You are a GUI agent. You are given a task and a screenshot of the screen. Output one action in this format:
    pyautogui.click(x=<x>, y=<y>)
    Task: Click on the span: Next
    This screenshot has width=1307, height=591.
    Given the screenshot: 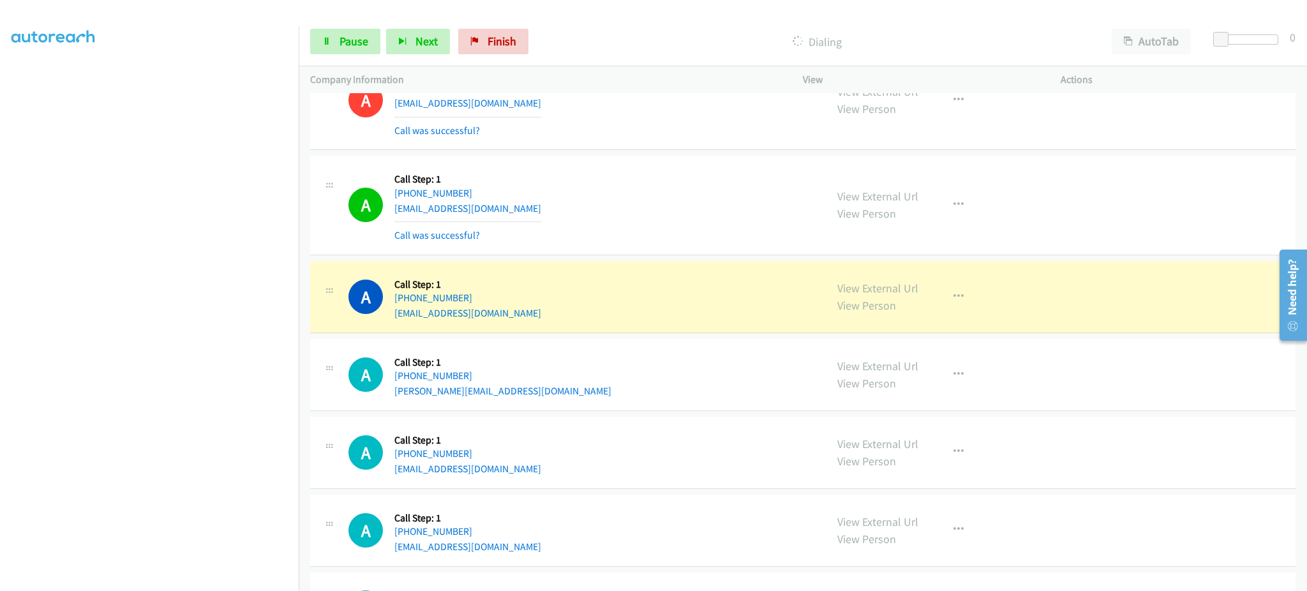 What is the action you would take?
    pyautogui.click(x=426, y=41)
    